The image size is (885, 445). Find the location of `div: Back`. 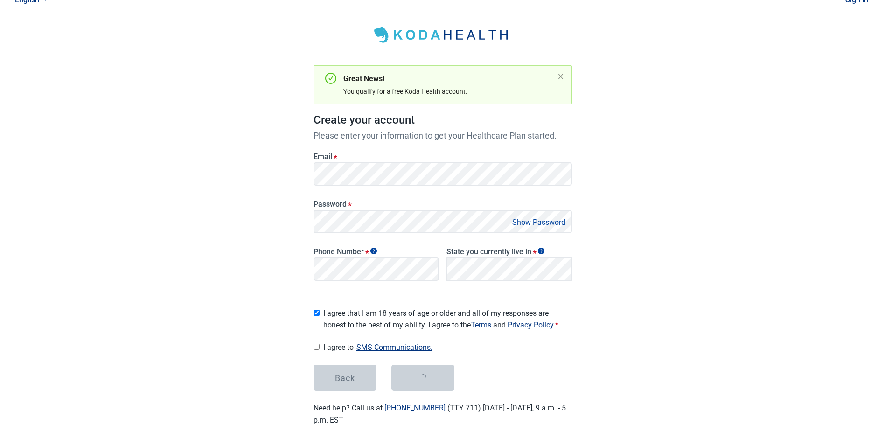

div: Back is located at coordinates (345, 378).